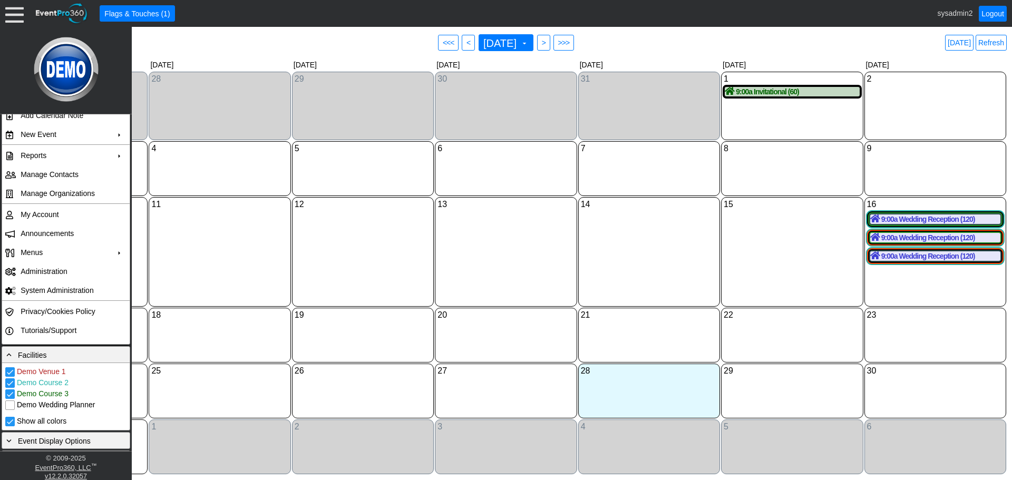  What do you see at coordinates (66, 441) in the screenshot?
I see `div: Event Display Options` at bounding box center [66, 441].